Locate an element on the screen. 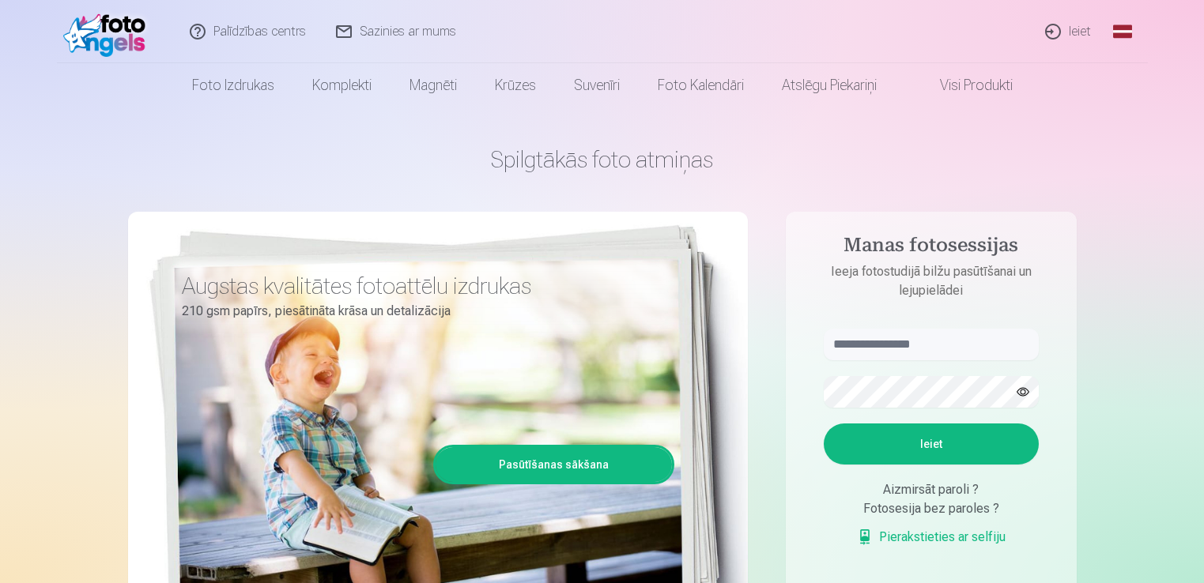 Image resolution: width=1204 pixels, height=583 pixels. a: Suvenīri is located at coordinates (597, 85).